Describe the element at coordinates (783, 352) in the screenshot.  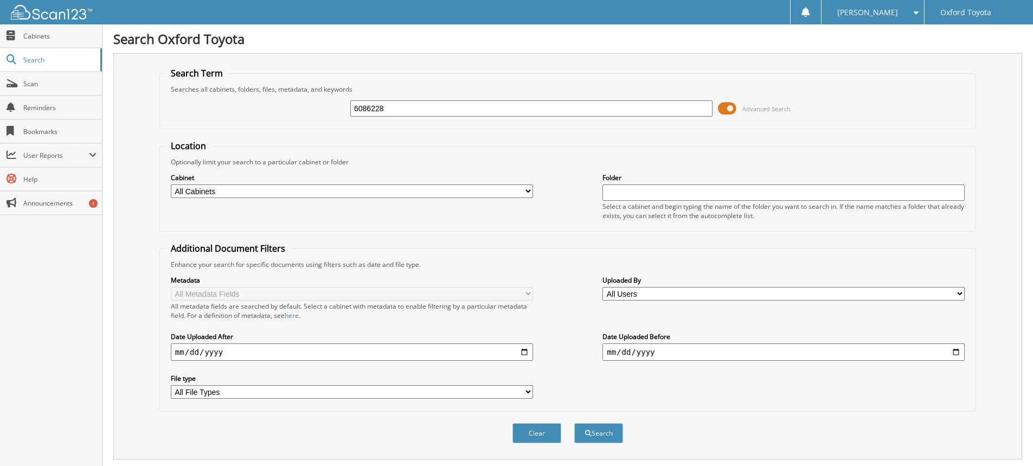
I see `input: end` at that location.